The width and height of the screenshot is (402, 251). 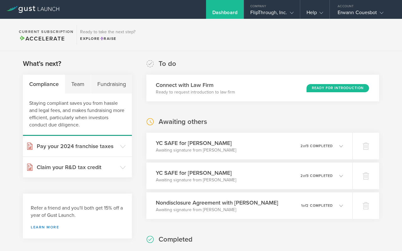 I want to click on div: Help, so click(x=315, y=14).